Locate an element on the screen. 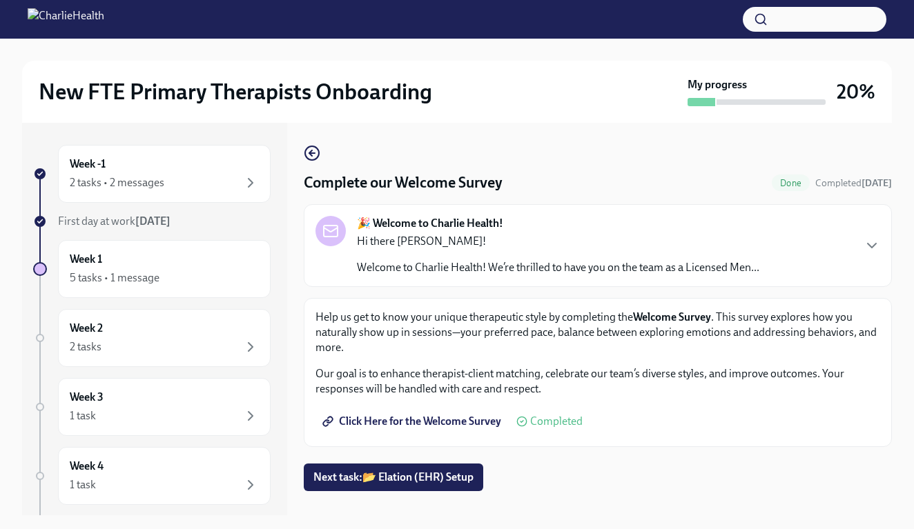 The height and width of the screenshot is (529, 914). div: 2 tasks • 2 messages is located at coordinates (117, 183).